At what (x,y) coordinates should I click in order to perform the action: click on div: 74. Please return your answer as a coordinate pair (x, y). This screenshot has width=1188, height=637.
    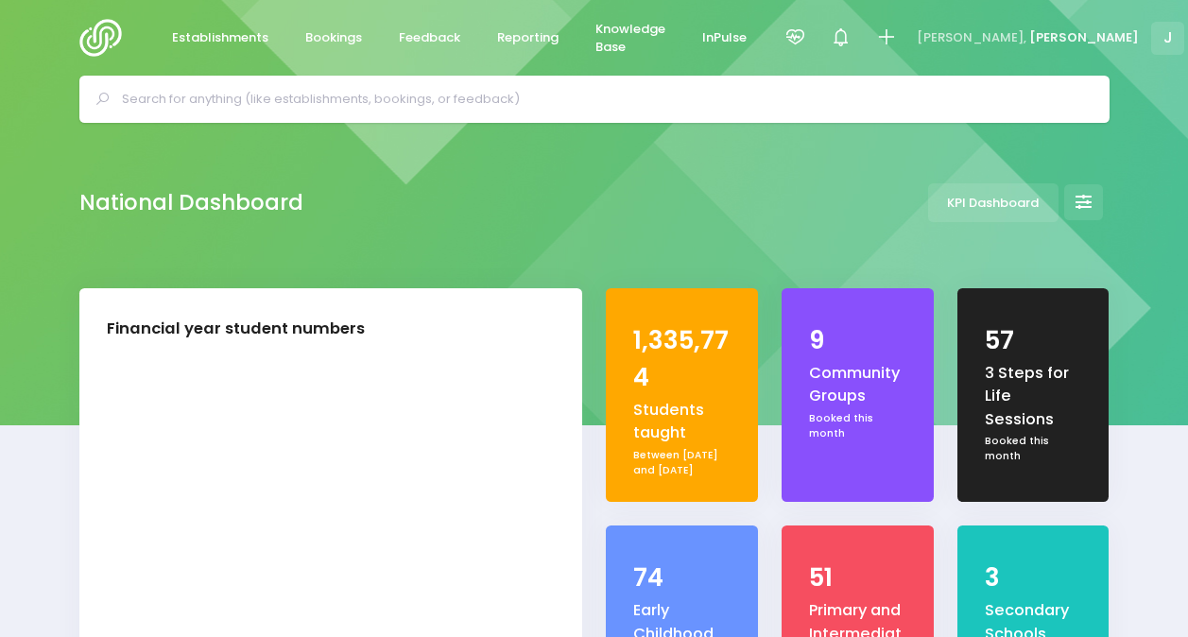
    Looking at the image, I should click on (681, 577).